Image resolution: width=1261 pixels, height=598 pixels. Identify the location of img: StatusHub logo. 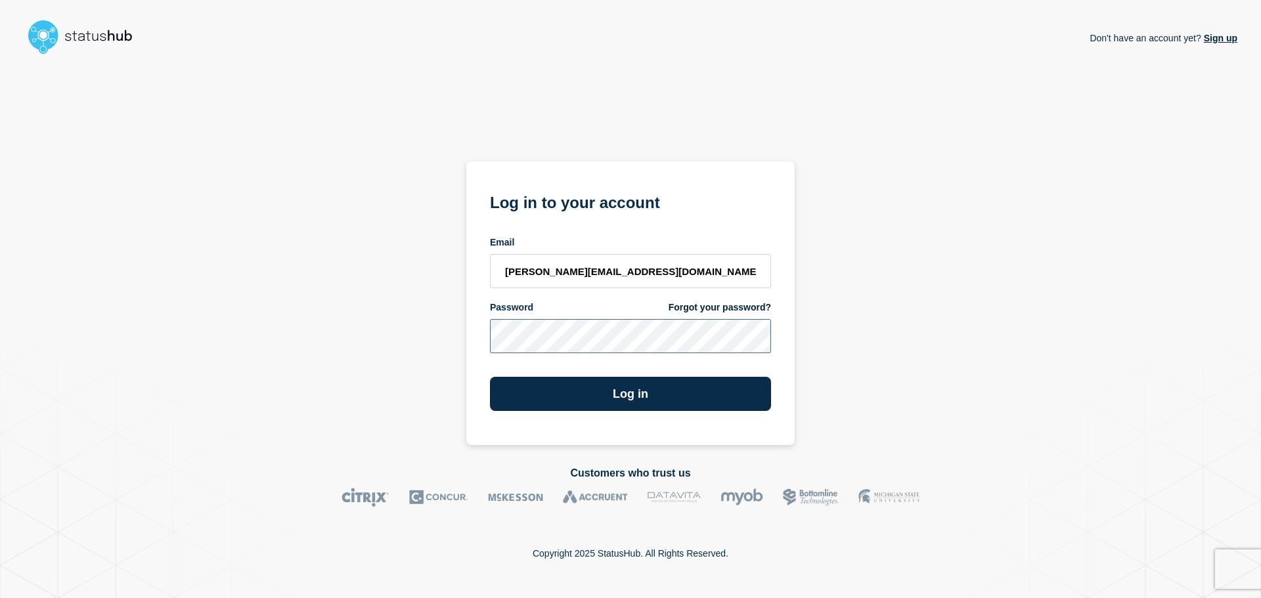
(86, 37).